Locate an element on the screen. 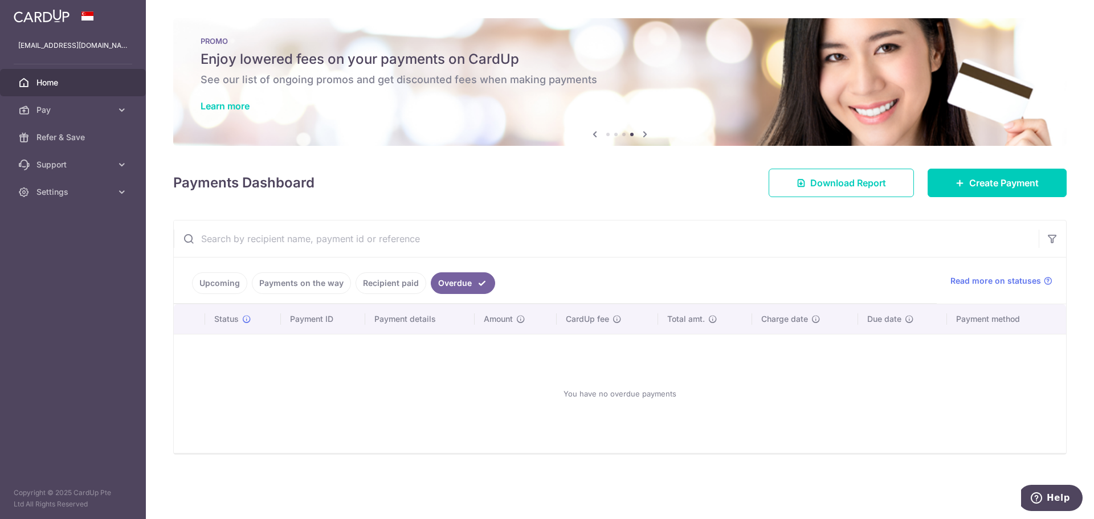 The width and height of the screenshot is (1094, 519). a: Download Report is located at coordinates (841, 183).